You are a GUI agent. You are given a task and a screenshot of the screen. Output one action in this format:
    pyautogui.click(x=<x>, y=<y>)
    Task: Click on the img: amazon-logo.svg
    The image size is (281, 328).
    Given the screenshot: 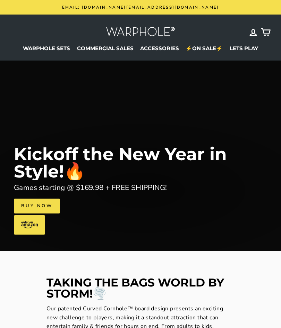 What is the action you would take?
    pyautogui.click(x=29, y=225)
    